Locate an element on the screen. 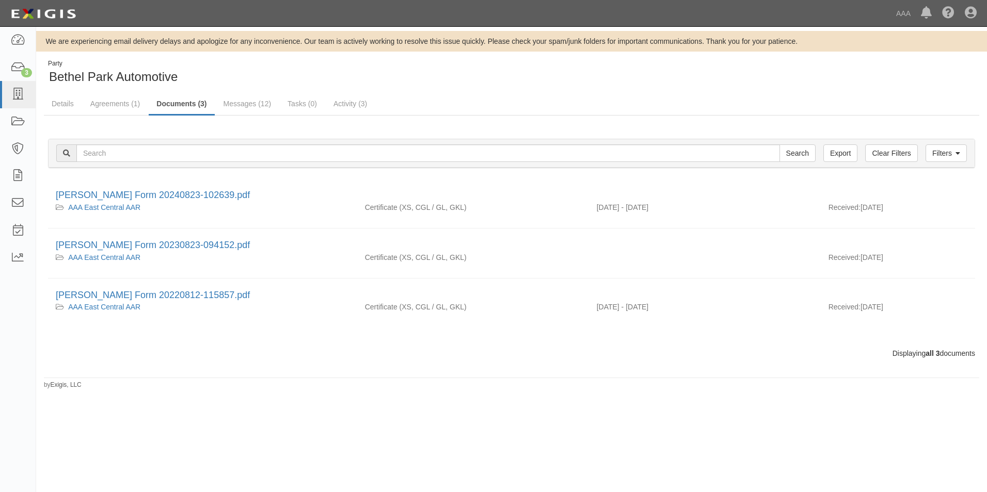  b: all 3 is located at coordinates (932, 354).